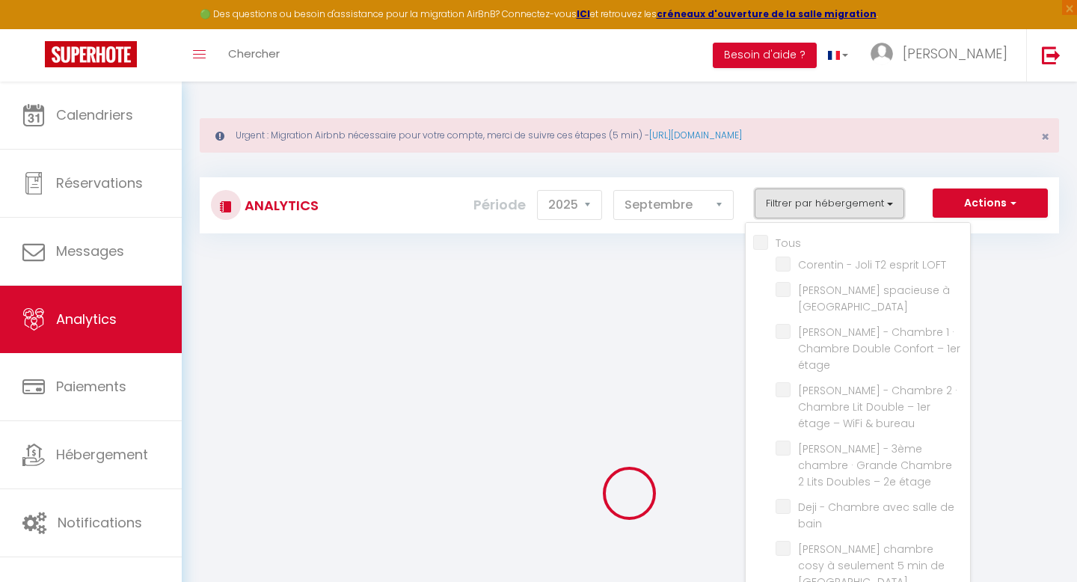 The image size is (1077, 582). Describe the element at coordinates (99, 522) in the screenshot. I see `span: Notifications` at that location.